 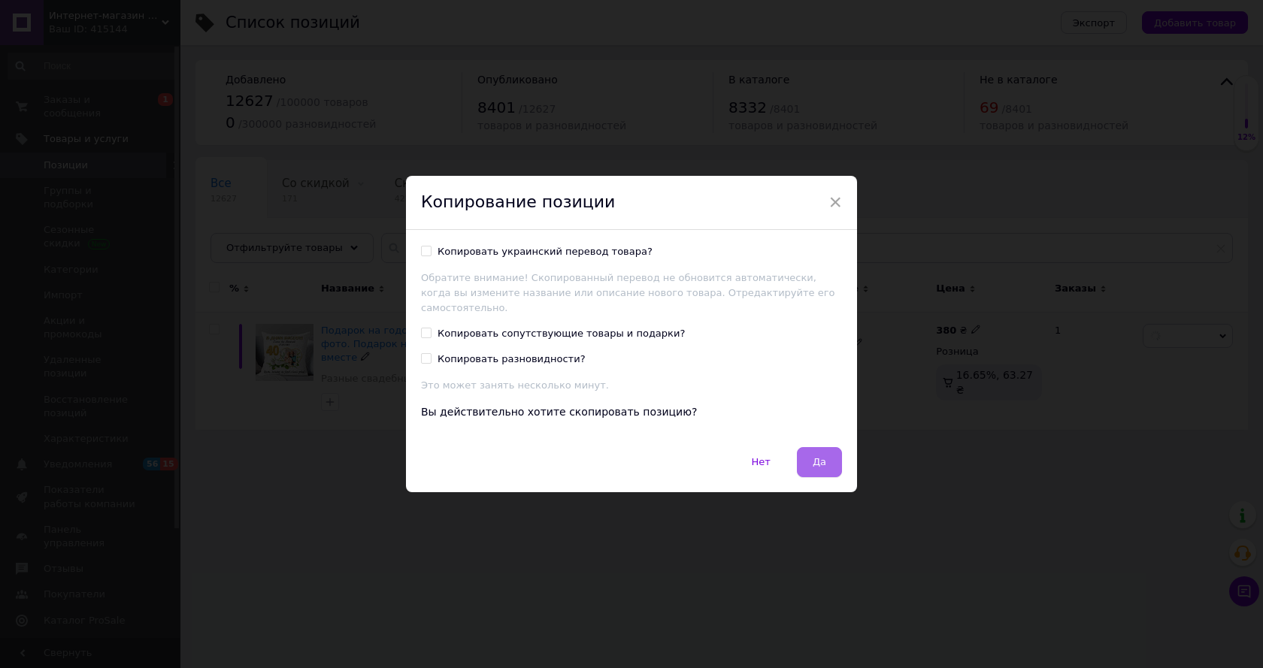 I want to click on div: Копировать разновидности?, so click(x=511, y=359).